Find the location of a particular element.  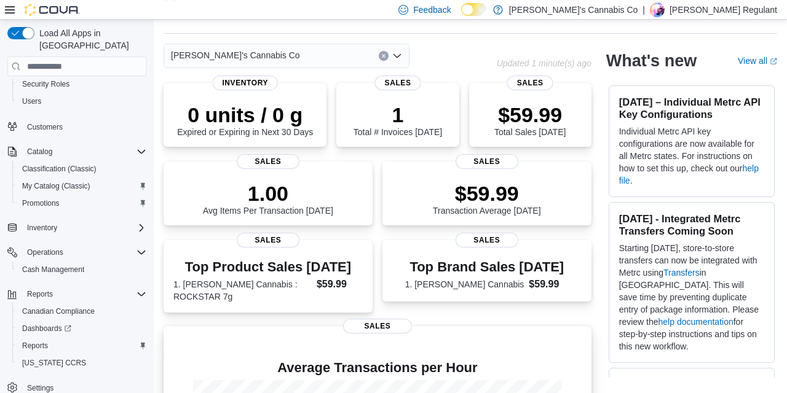

button: My Catalog (Classic) is located at coordinates (82, 186).